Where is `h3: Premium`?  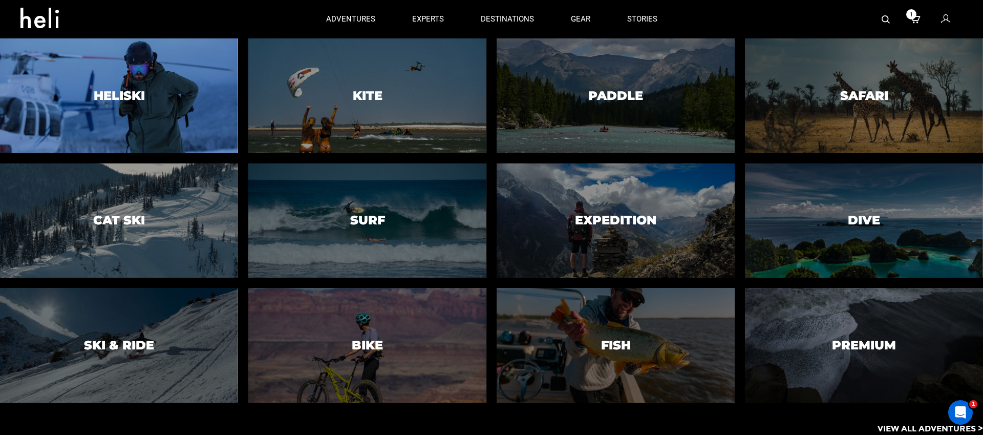 h3: Premium is located at coordinates (864, 345).